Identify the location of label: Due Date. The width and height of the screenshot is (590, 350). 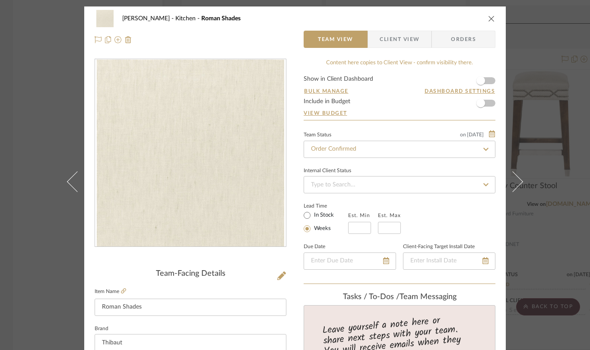
(314, 247).